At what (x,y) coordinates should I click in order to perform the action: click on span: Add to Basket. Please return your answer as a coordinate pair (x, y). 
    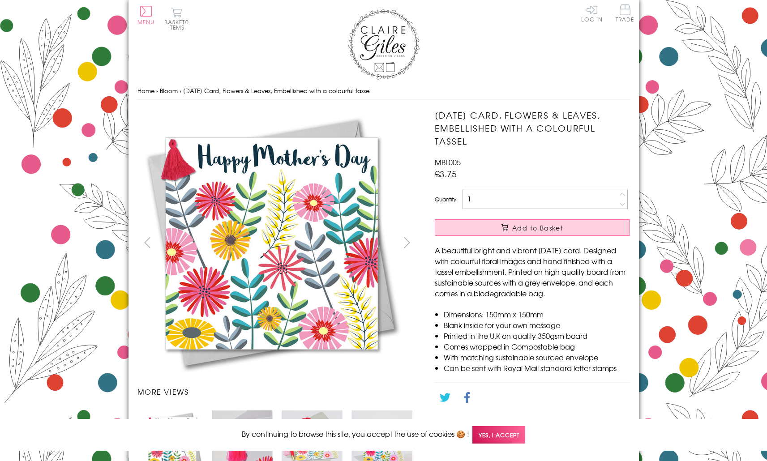
    Looking at the image, I should click on (538, 228).